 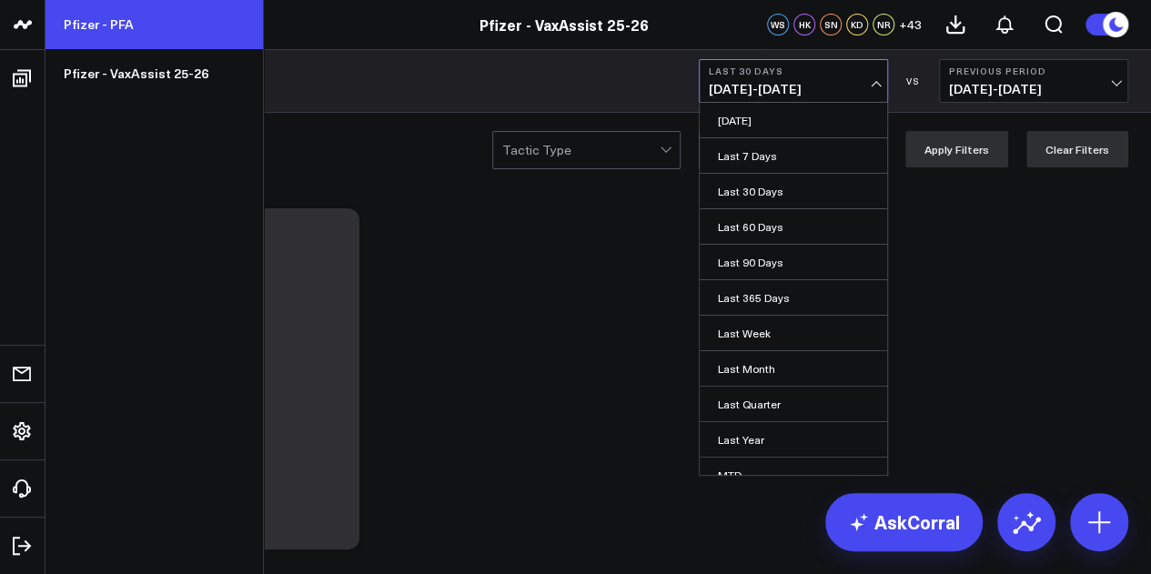 I want to click on div: SN, so click(x=830, y=25).